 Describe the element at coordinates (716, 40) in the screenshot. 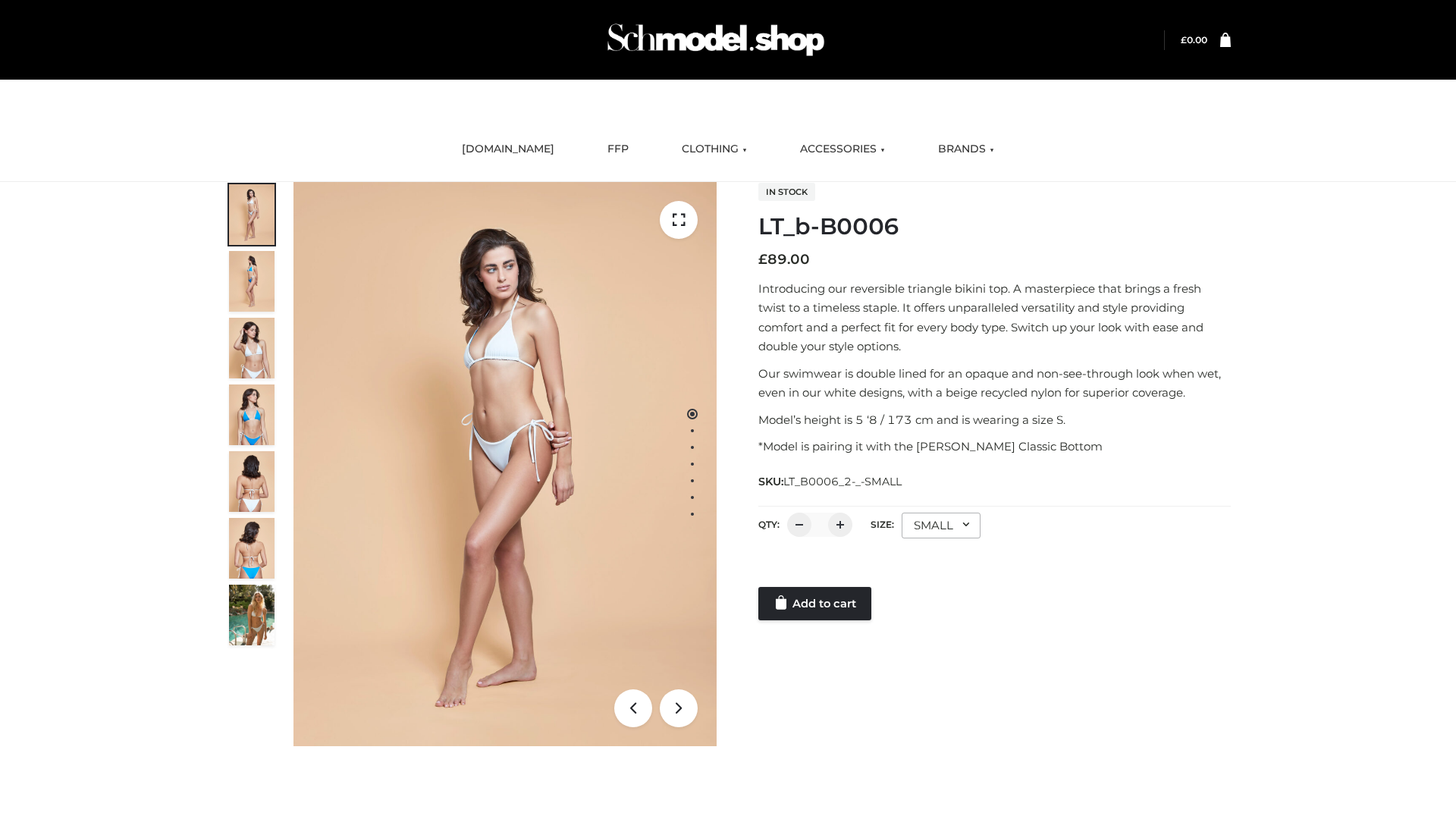

I see `a: Schmodel Admin 964` at that location.